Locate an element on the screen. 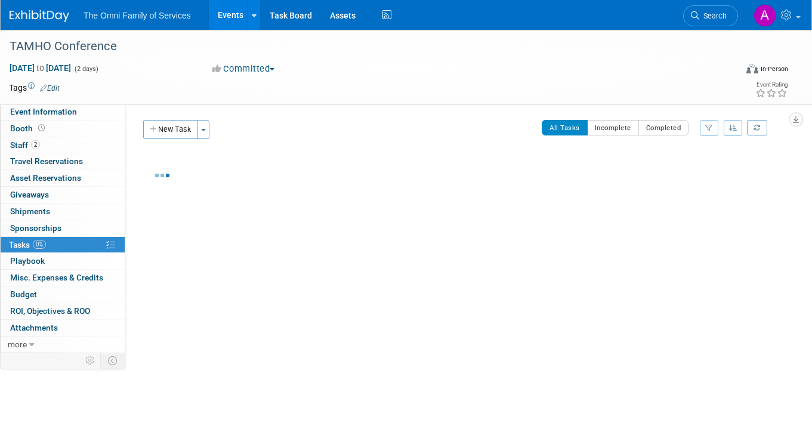 Image resolution: width=812 pixels, height=441 pixels. button: New Task is located at coordinates (171, 129).